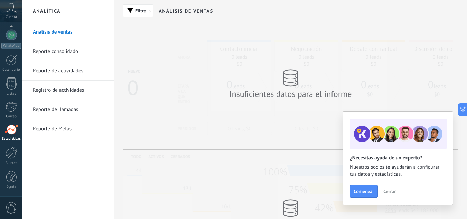  Describe the element at coordinates (70, 90) in the screenshot. I see `a: Registro de actividades` at that location.